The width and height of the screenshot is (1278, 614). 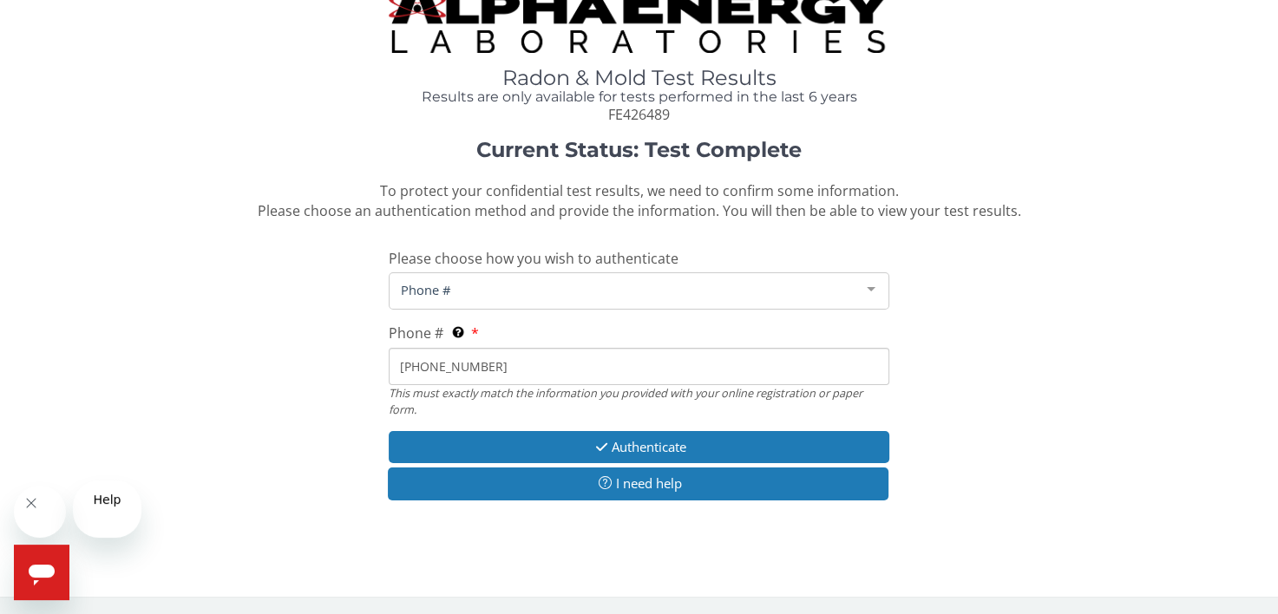 I want to click on strong: Current Status: Test Complete, so click(x=638, y=149).